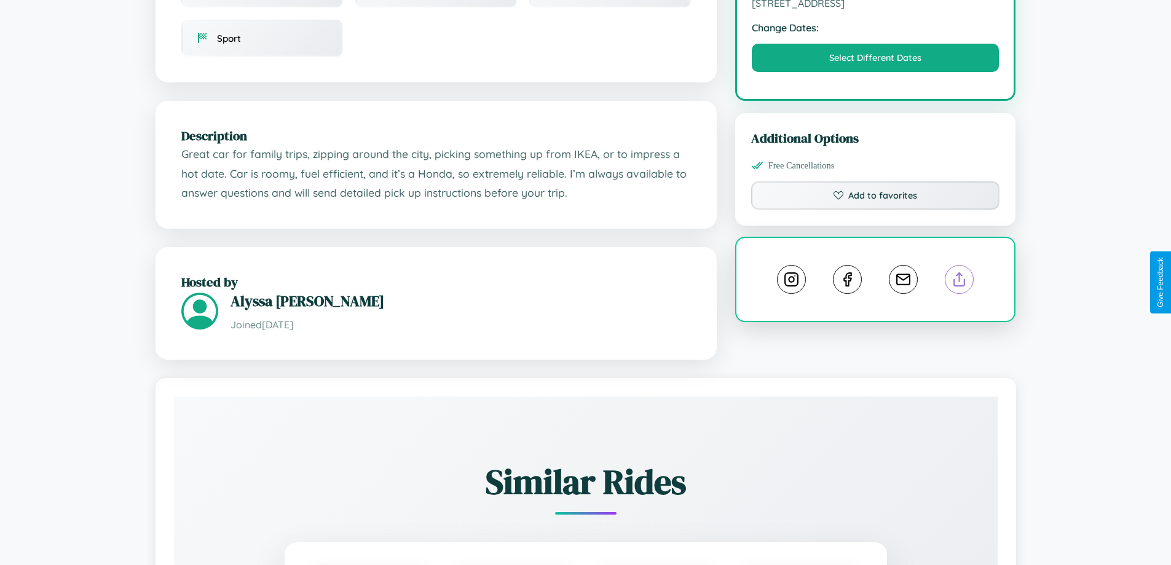 The image size is (1171, 565). I want to click on div: Give Feedback, so click(1161, 282).